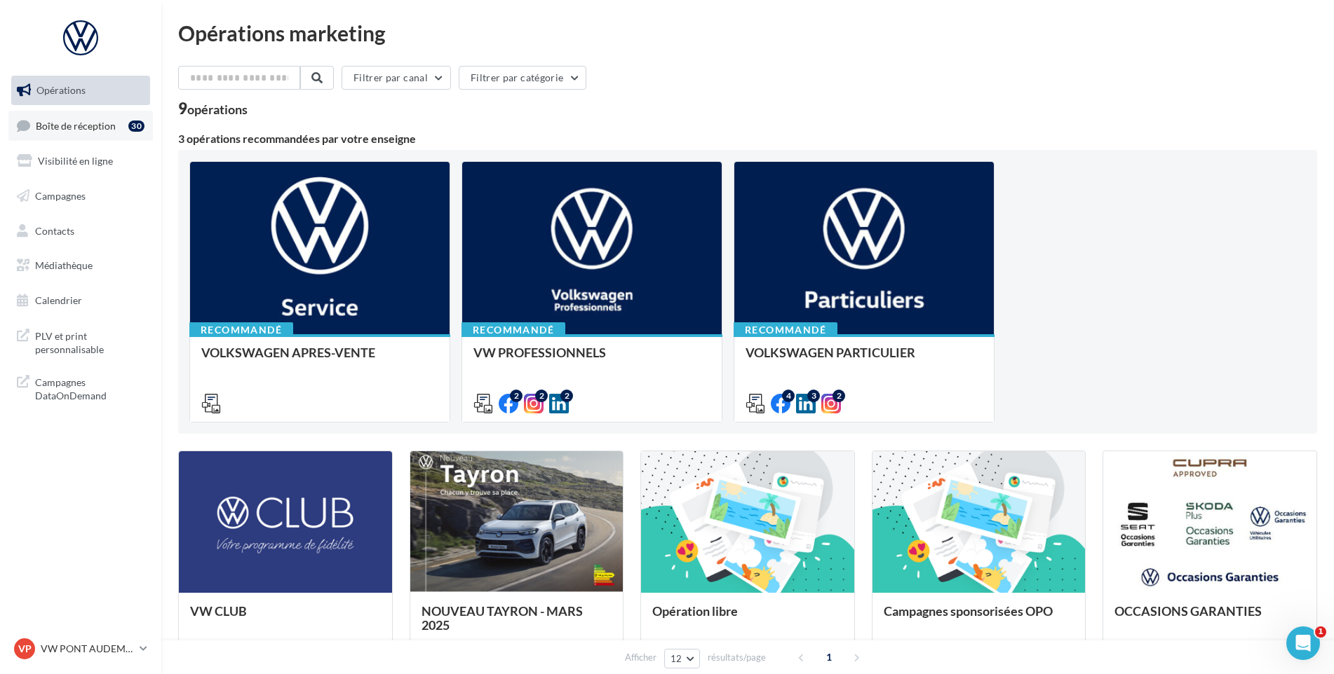 This screenshot has height=674, width=1334. I want to click on div: 3, so click(813, 396).